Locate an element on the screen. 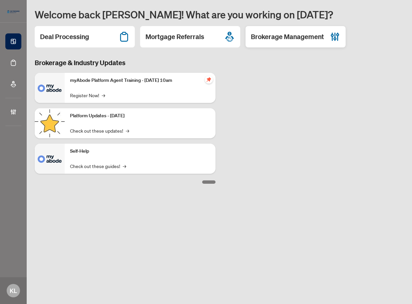  h2: Mortgage Referrals is located at coordinates (175, 37).